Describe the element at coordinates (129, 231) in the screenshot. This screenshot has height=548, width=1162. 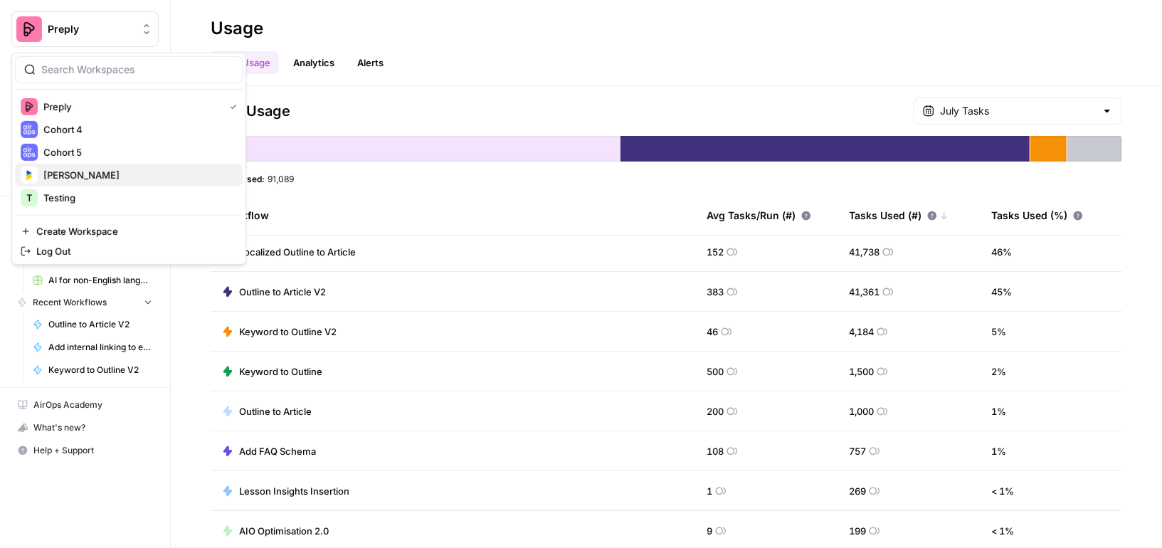
I see `a: Create Workspace` at that location.